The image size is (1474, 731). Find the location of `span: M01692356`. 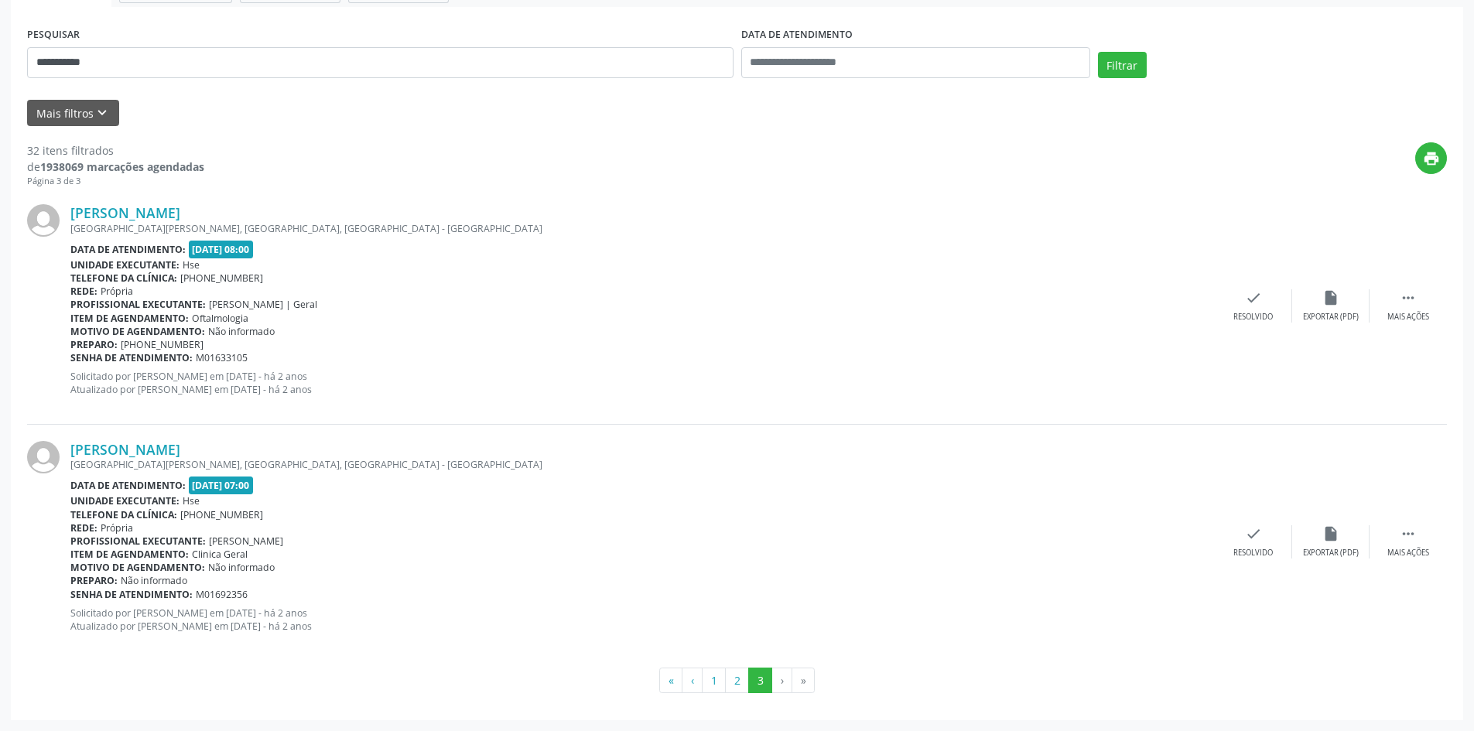

span: M01692356 is located at coordinates (221, 594).